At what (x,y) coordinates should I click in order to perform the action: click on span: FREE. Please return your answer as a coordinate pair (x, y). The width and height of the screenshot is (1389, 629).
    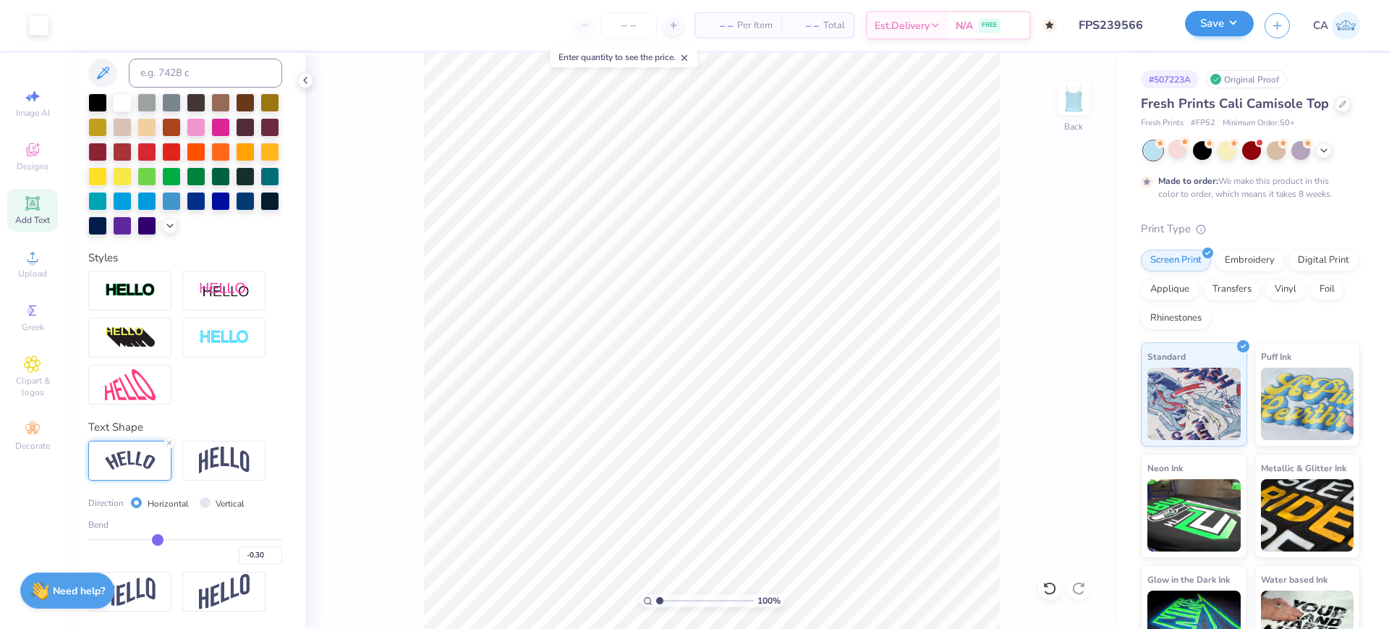
    Looking at the image, I should click on (989, 25).